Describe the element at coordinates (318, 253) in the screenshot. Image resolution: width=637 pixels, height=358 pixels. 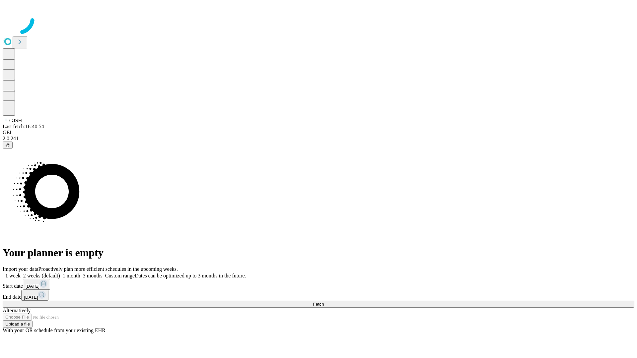
I see `h1: Your planner is empty` at that location.